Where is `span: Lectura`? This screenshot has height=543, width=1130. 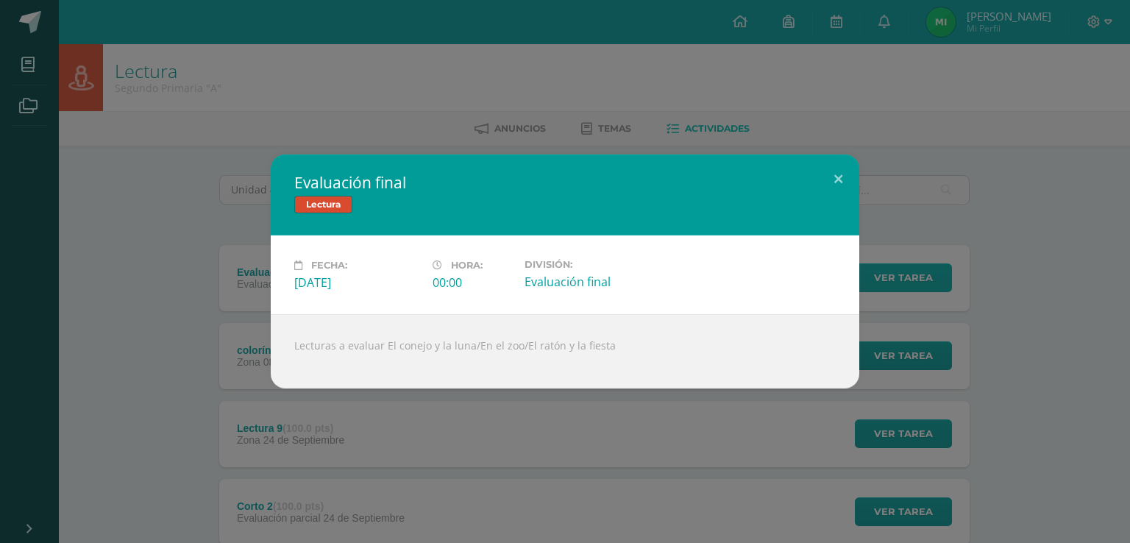 span: Lectura is located at coordinates (323, 204).